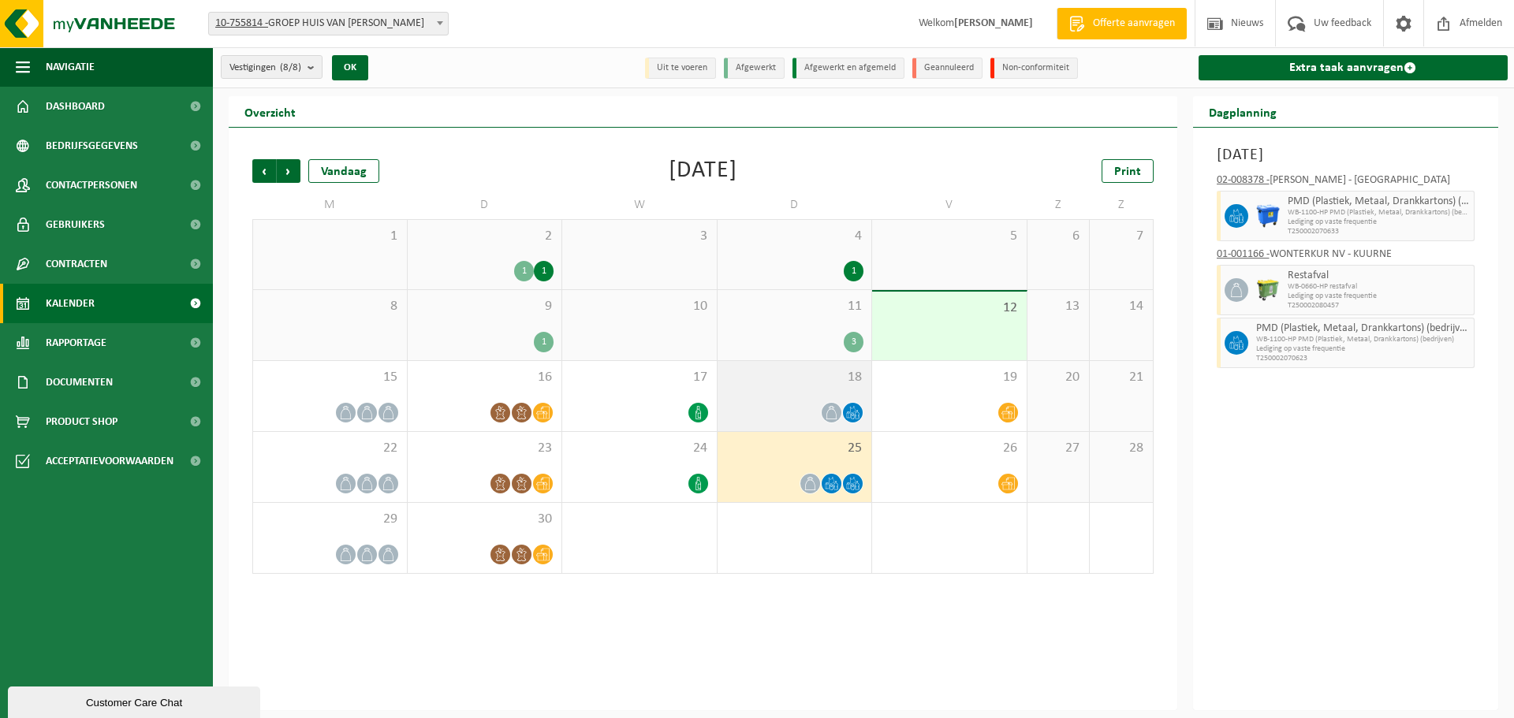 The height and width of the screenshot is (718, 1514). What do you see at coordinates (1134, 24) in the screenshot?
I see `span: Offerte aanvragen` at bounding box center [1134, 24].